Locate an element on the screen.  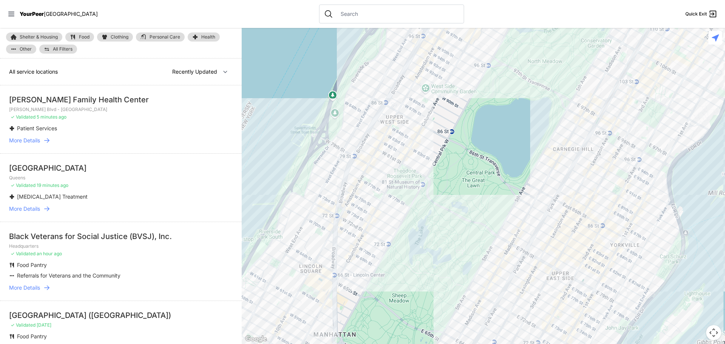
a: Health is located at coordinates (203, 37).